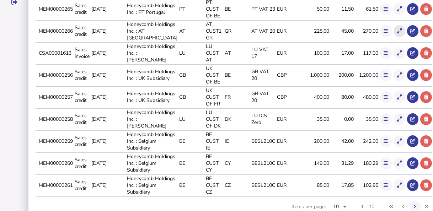  Describe the element at coordinates (236, 185) in the screenshot. I see `td: CZ` at that location.